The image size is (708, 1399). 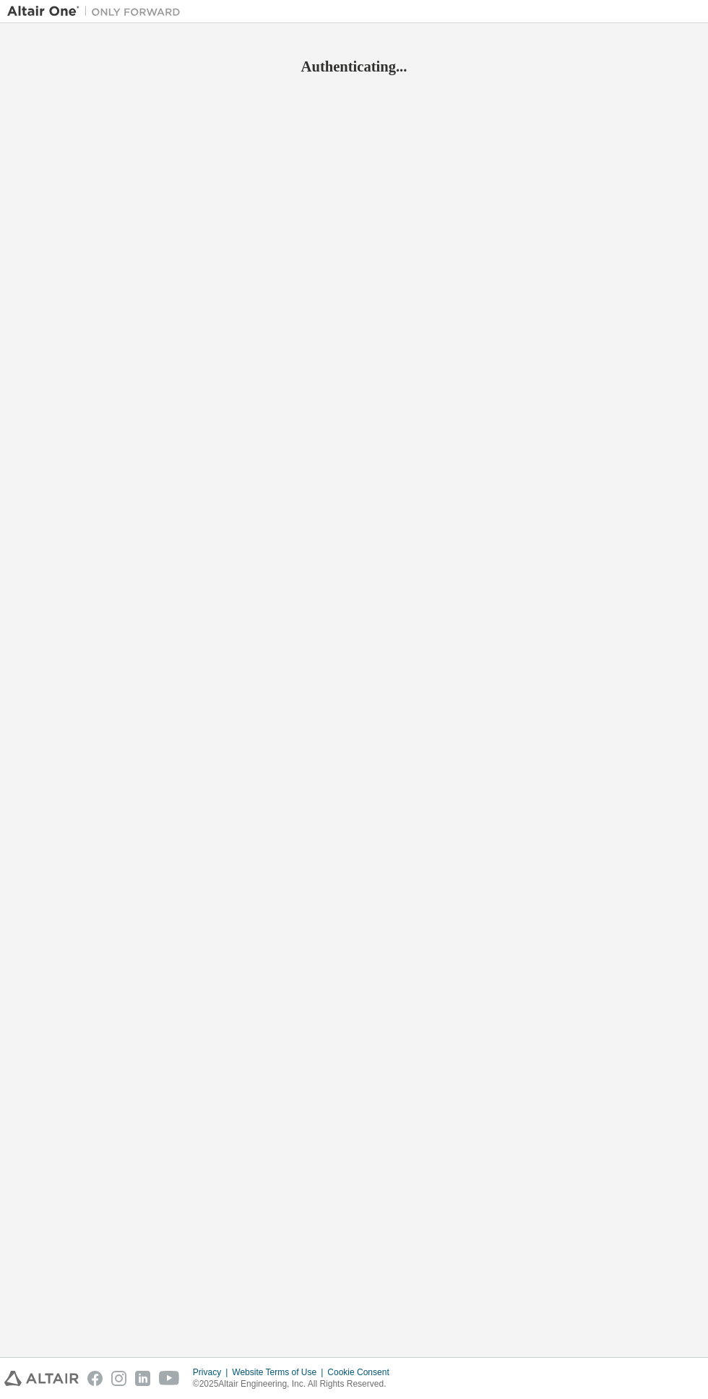 What do you see at coordinates (95, 1378) in the screenshot?
I see `img: facebook.svg` at bounding box center [95, 1378].